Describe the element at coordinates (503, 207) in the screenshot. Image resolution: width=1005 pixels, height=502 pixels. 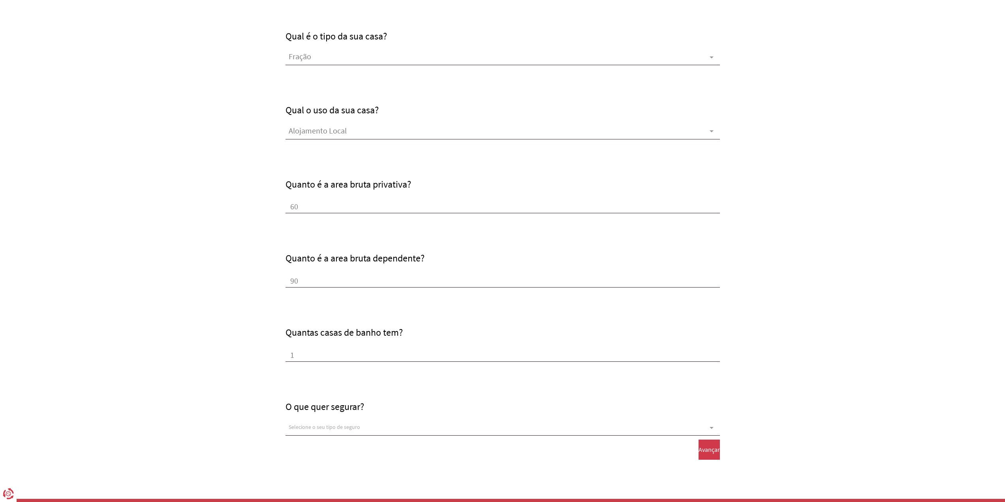
I see `input: Insira a area bruta privativa` at that location.